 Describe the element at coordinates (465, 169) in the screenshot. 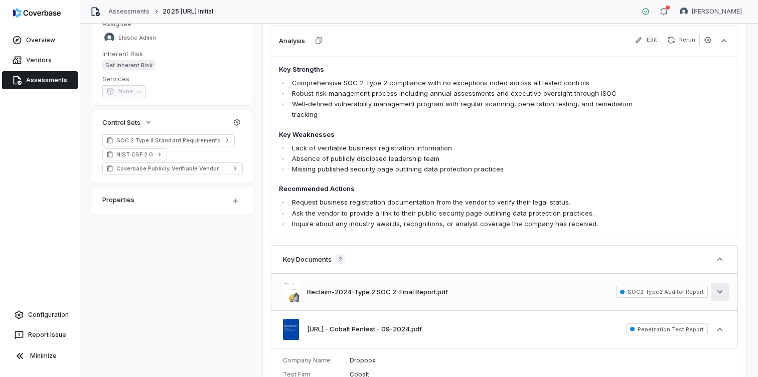

I see `li: Missing published security page outlining data protection practices` at that location.